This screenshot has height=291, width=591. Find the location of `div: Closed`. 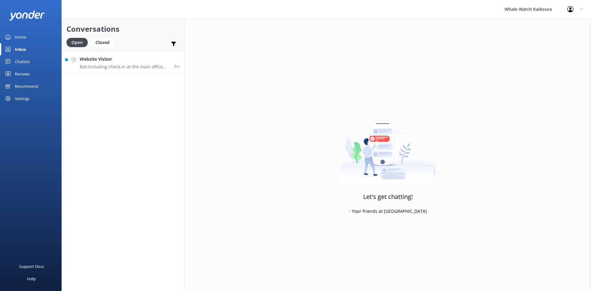

div: Closed is located at coordinates (103, 42).